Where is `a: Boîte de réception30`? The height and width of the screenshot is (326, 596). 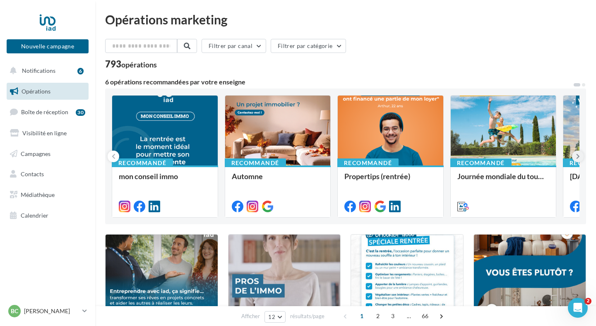
a: Boîte de réception30 is located at coordinates (48, 112).